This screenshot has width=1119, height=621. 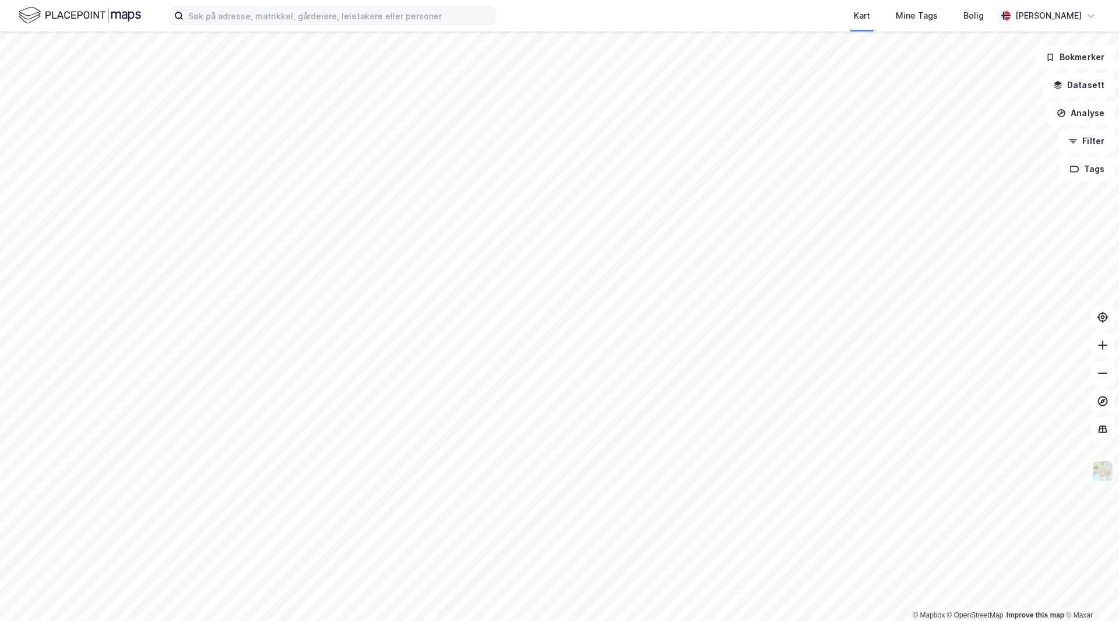 I want to click on input: Søk på adresse, matrikkel, gårdeiere, leietakere eller personer, so click(x=339, y=16).